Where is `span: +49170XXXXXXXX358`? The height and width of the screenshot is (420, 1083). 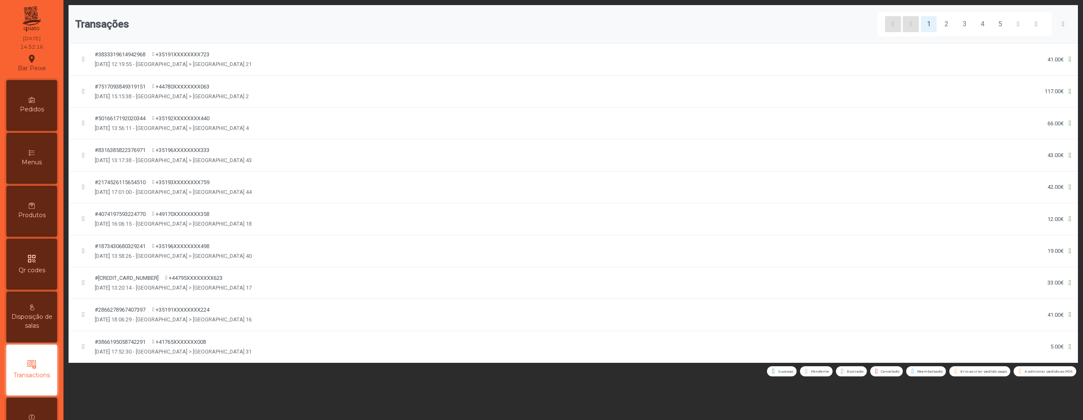 span: +49170XXXXXXXX358 is located at coordinates (182, 214).